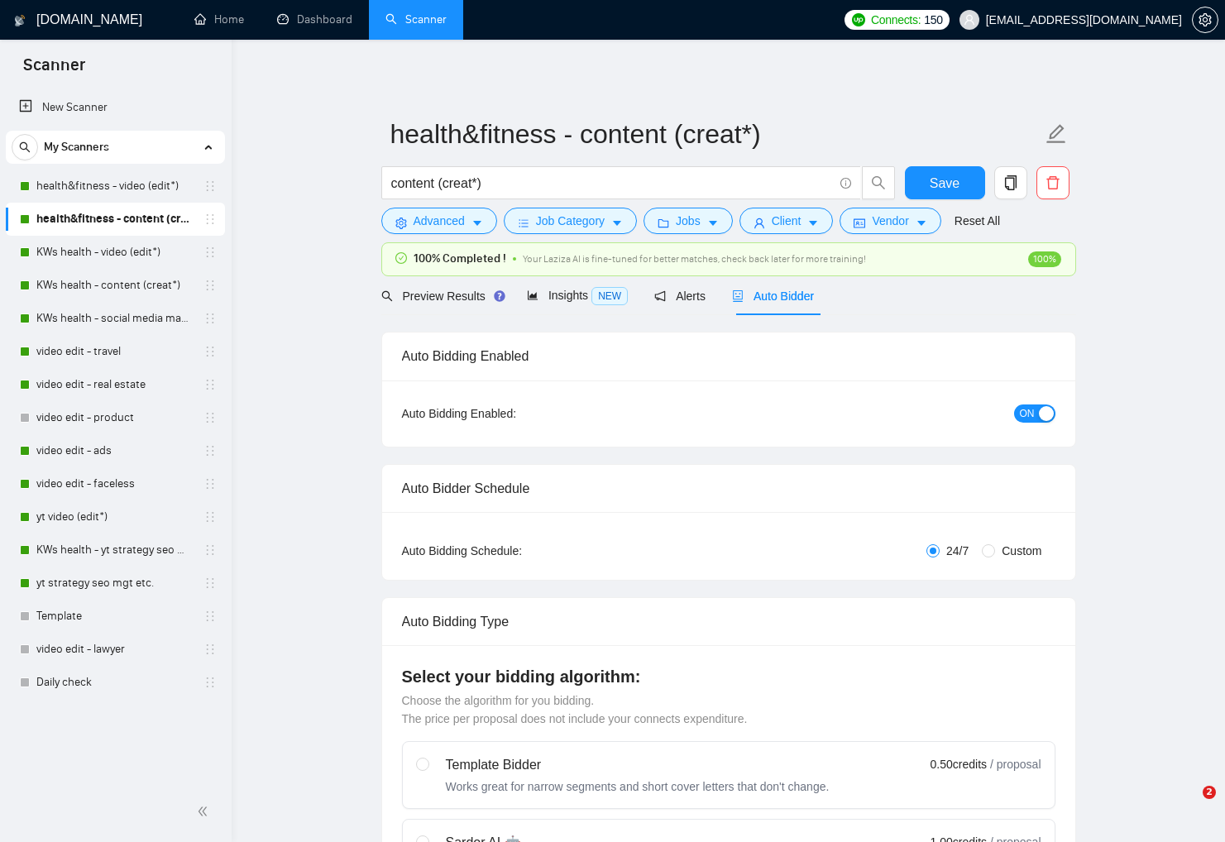 This screenshot has width=1225, height=842. Describe the element at coordinates (115, 319) in the screenshot. I see `a: KWs health - social media manag*` at that location.